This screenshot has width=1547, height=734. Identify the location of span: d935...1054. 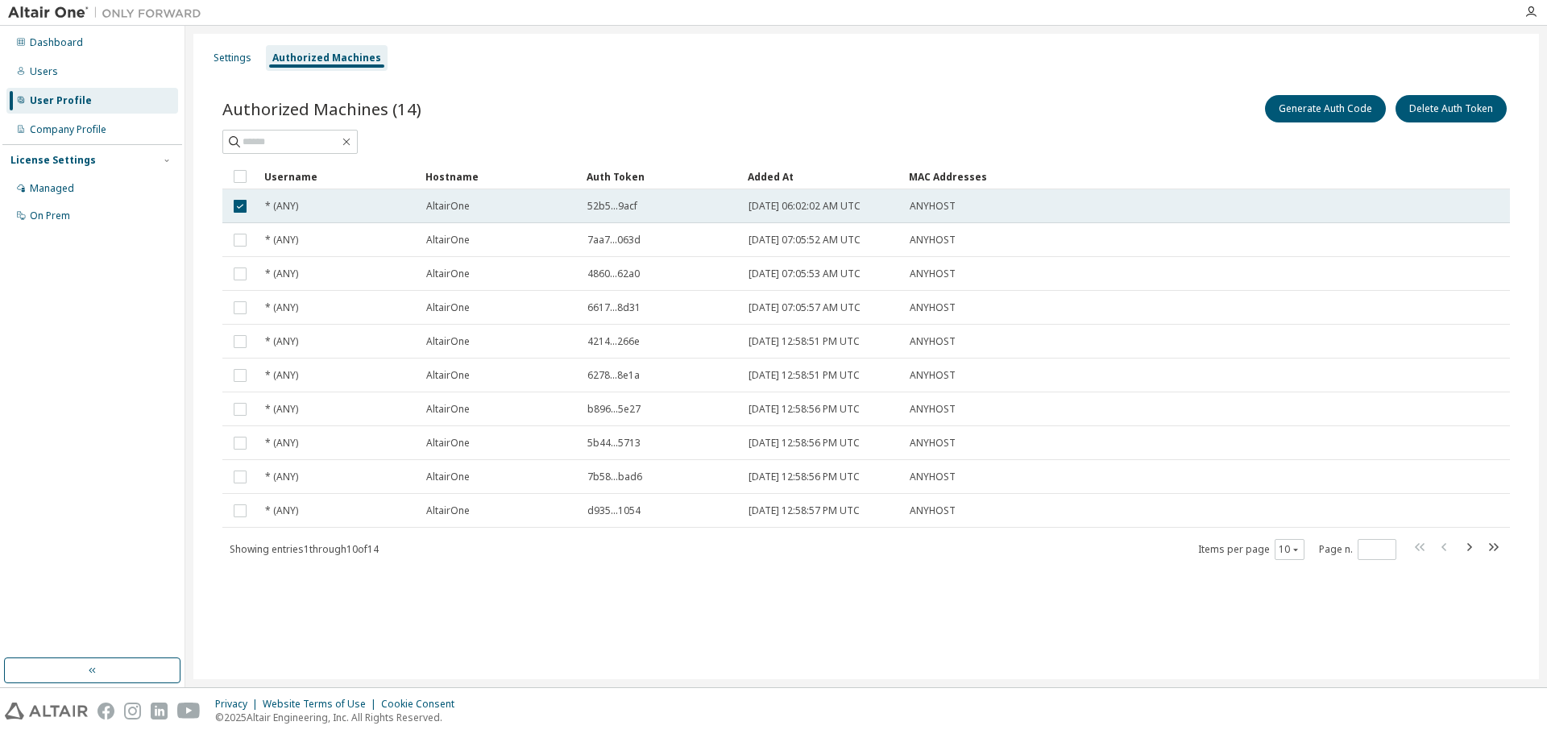
(614, 511).